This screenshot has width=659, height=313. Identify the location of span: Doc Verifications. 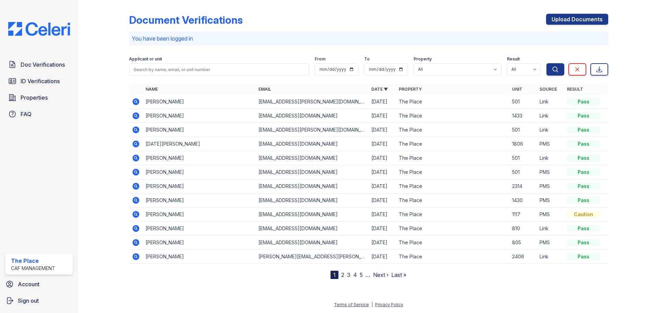
(43, 65).